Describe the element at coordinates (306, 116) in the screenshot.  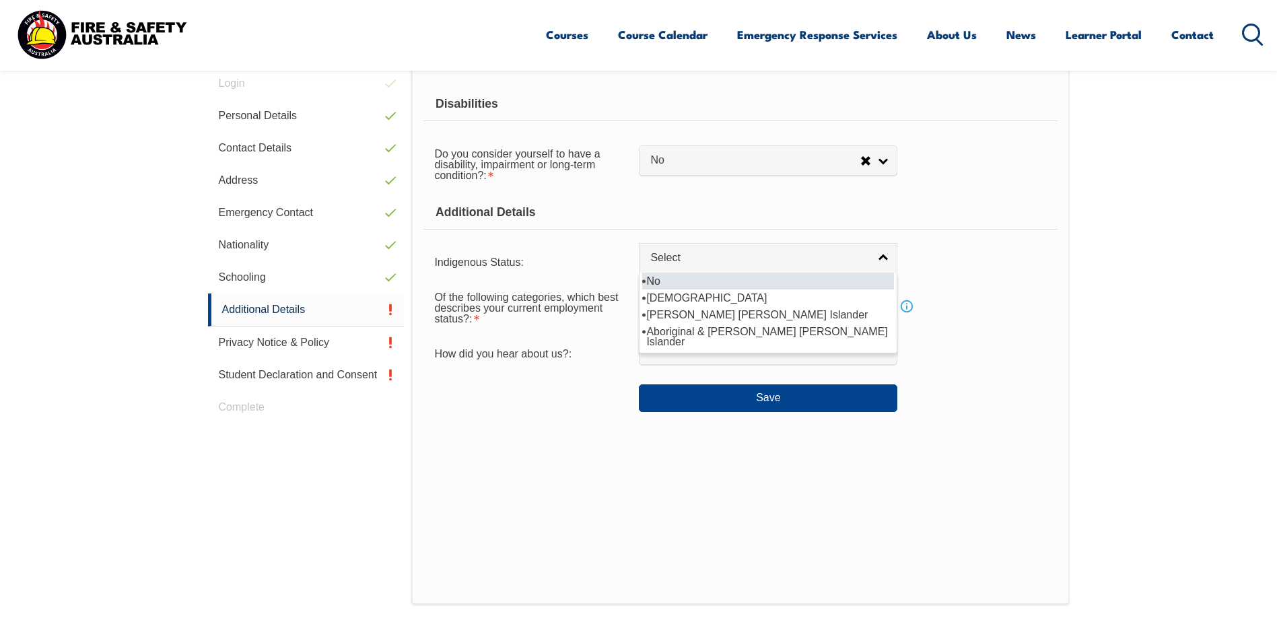
I see `a: Personal Details` at that location.